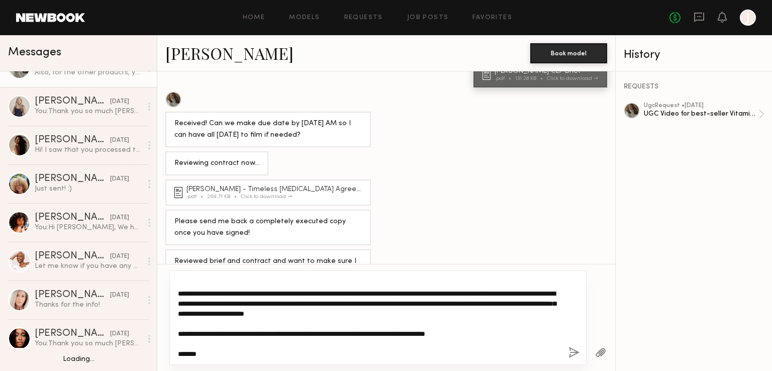 This screenshot has width=772, height=371. I want to click on a: Home, so click(254, 18).